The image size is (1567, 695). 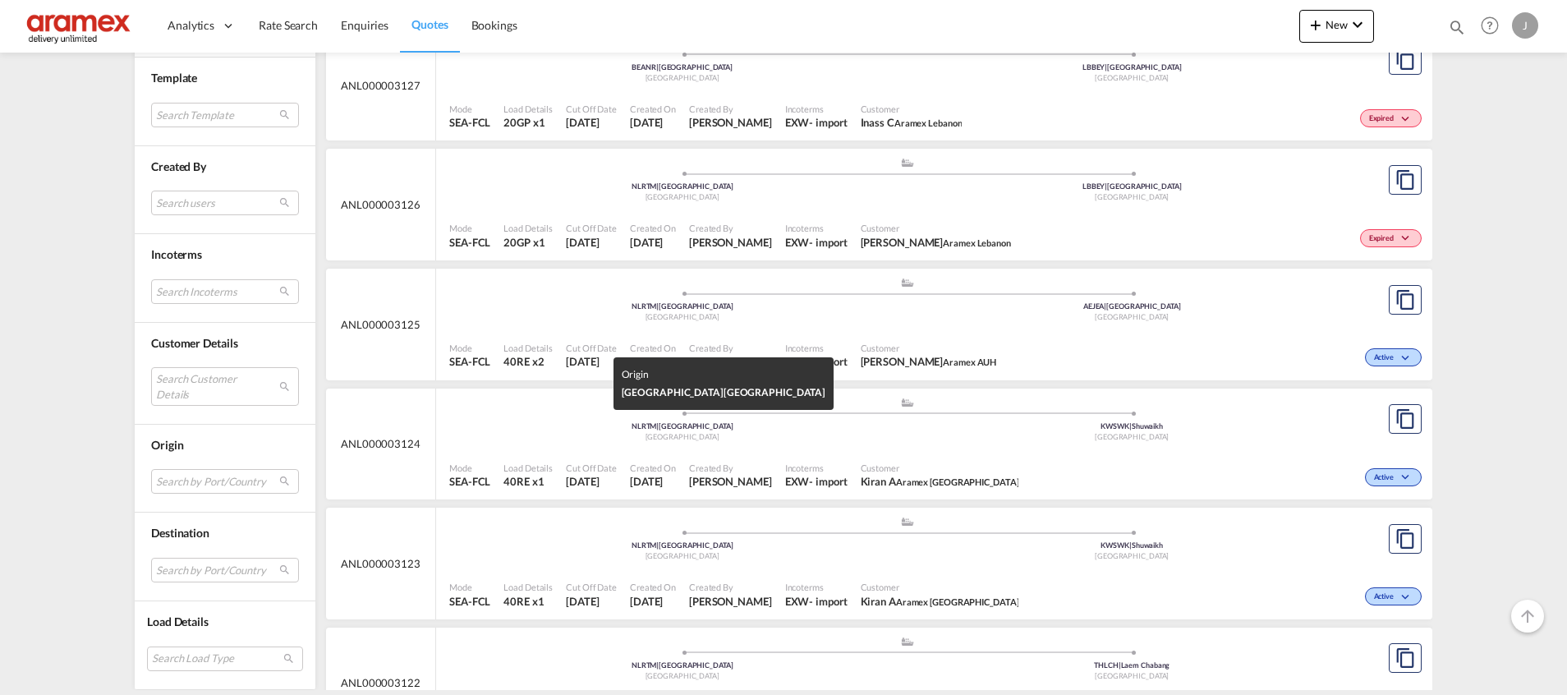 I want to click on div: icon-magnify, so click(x=1457, y=30).